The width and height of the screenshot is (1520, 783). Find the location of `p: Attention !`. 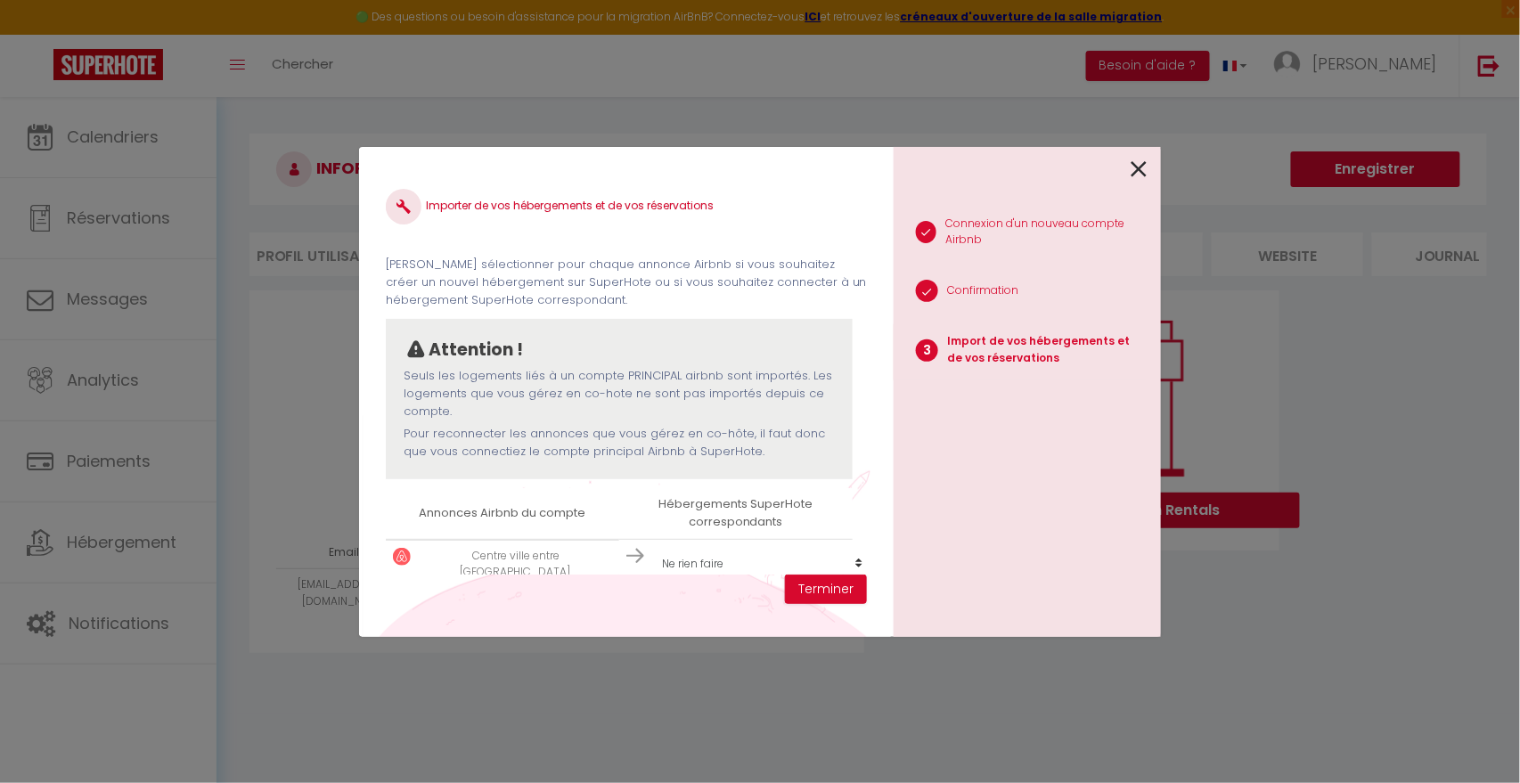

p: Attention ! is located at coordinates (476, 350).